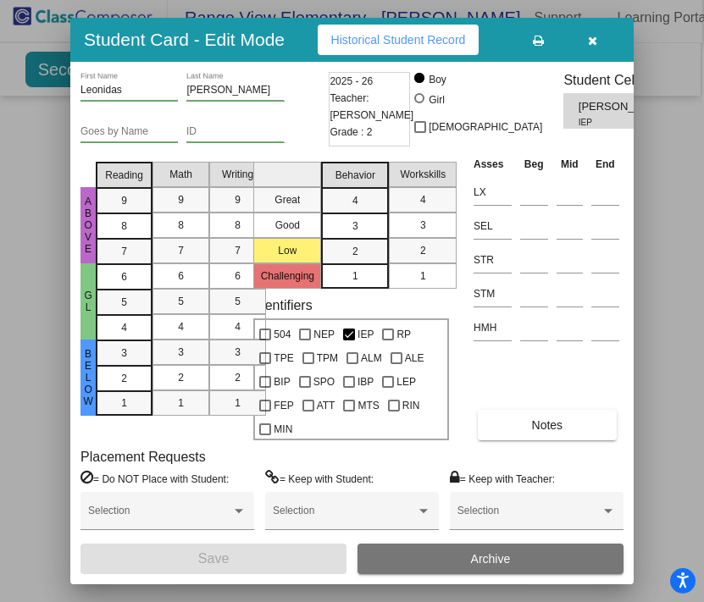  What do you see at coordinates (214, 558) in the screenshot?
I see `span: Save` at bounding box center [214, 558].